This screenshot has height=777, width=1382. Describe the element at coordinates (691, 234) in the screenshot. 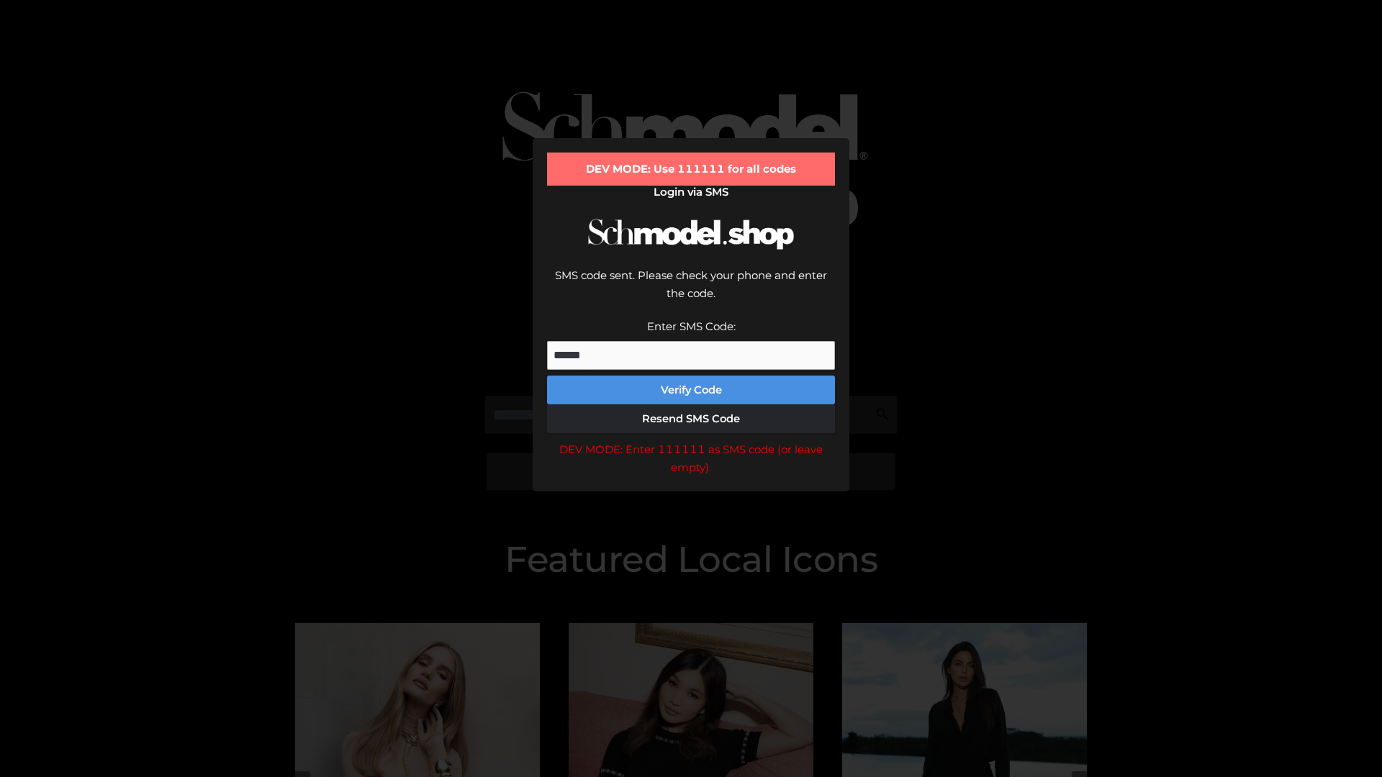

I see `img: Schmodel Logo` at that location.